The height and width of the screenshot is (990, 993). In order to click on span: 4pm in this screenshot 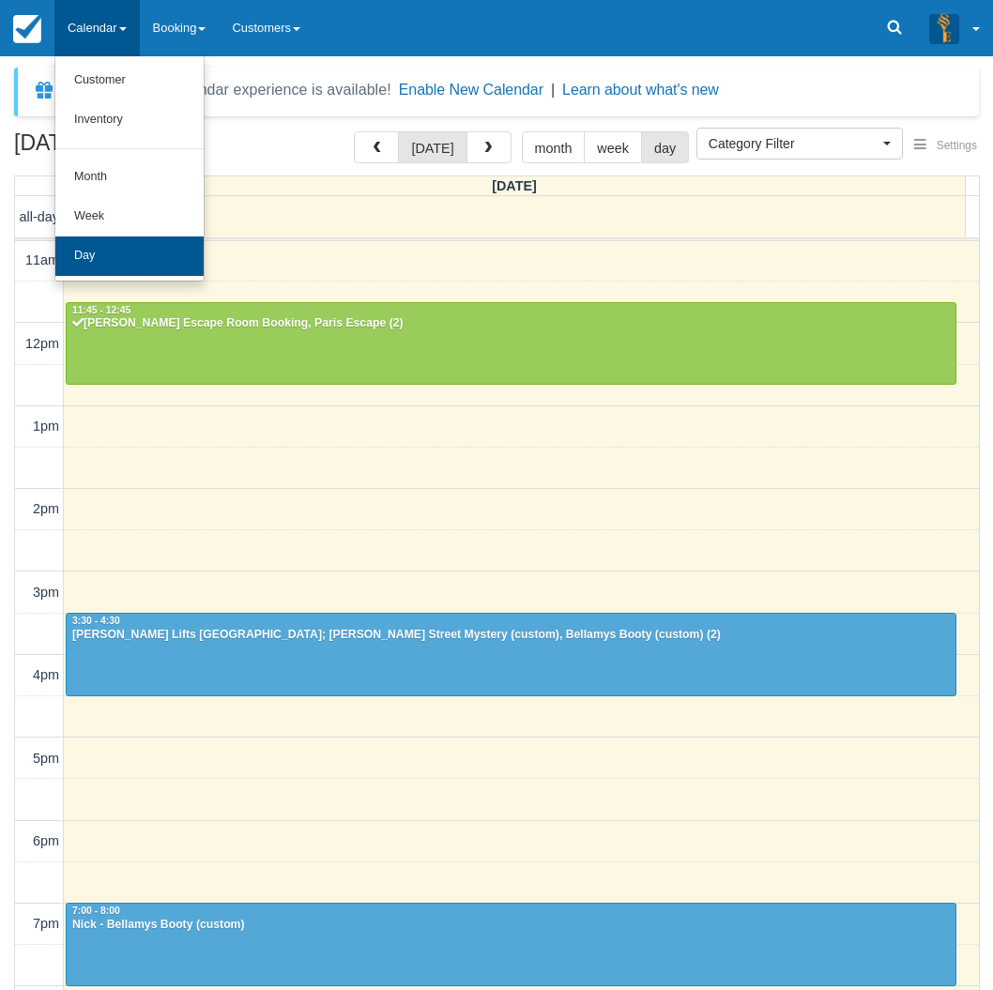, I will do `click(46, 675)`.